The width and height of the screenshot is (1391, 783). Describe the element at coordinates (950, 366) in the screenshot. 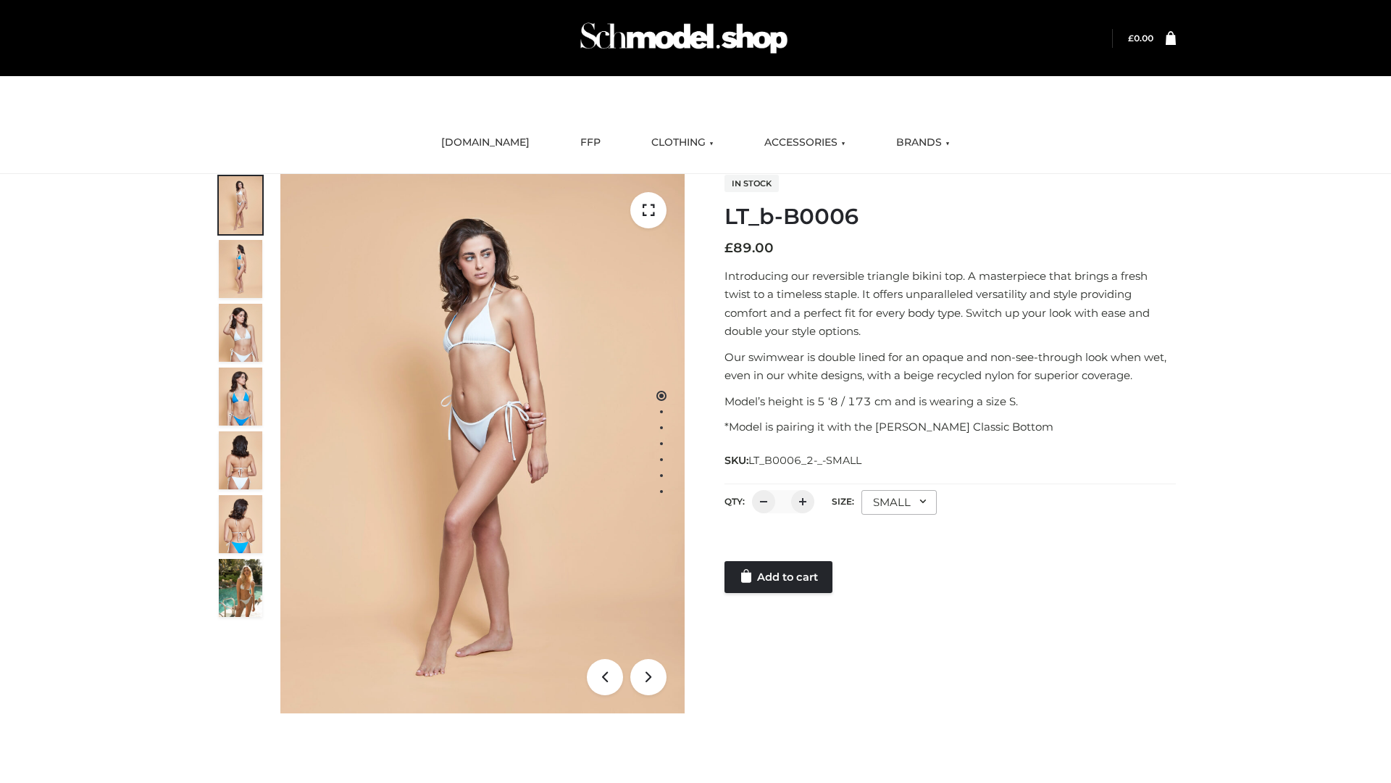

I see `p: Our swimwear is double lined for an opaque and non-see-through look when wet, even in our white d...` at that location.